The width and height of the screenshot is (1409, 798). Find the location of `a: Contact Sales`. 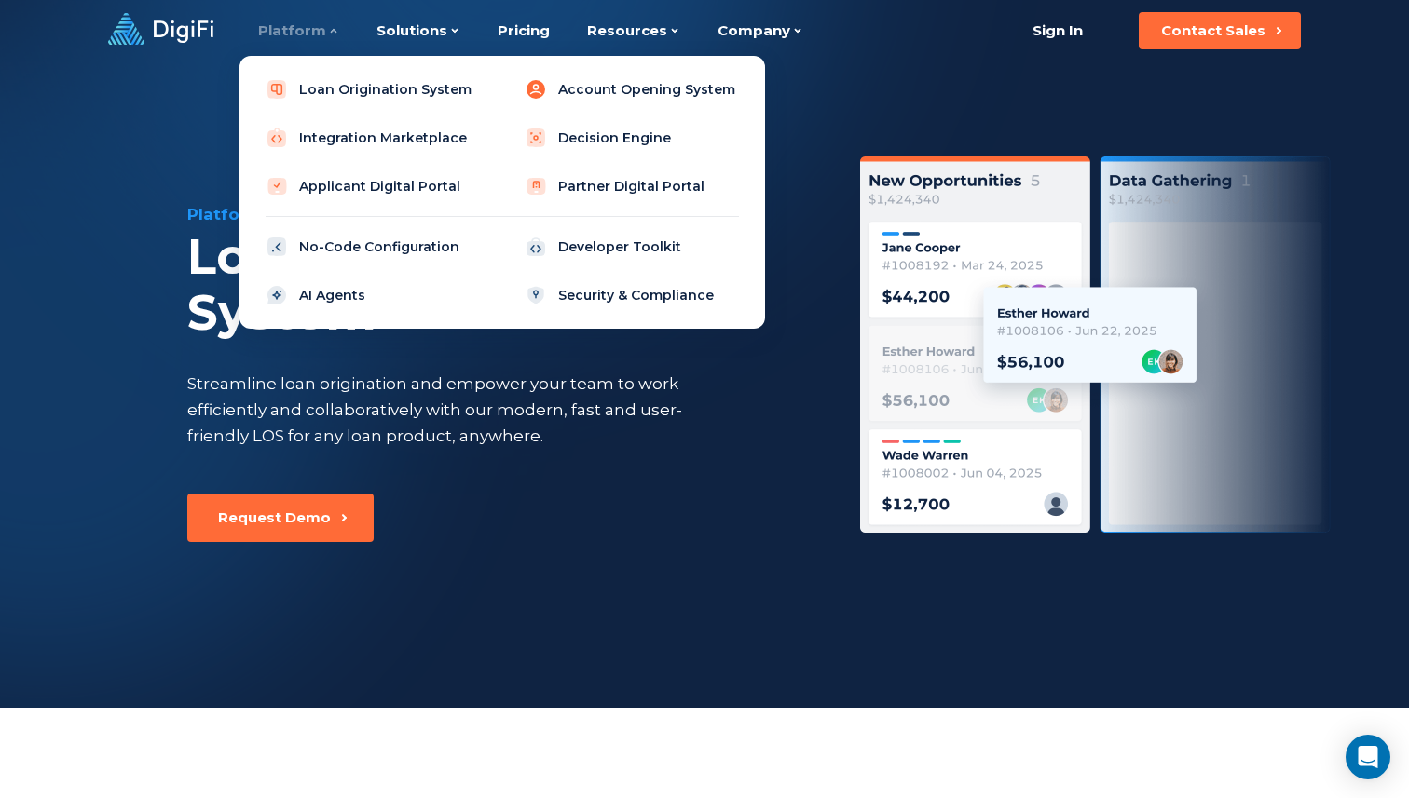

a: Contact Sales is located at coordinates (1219, 31).